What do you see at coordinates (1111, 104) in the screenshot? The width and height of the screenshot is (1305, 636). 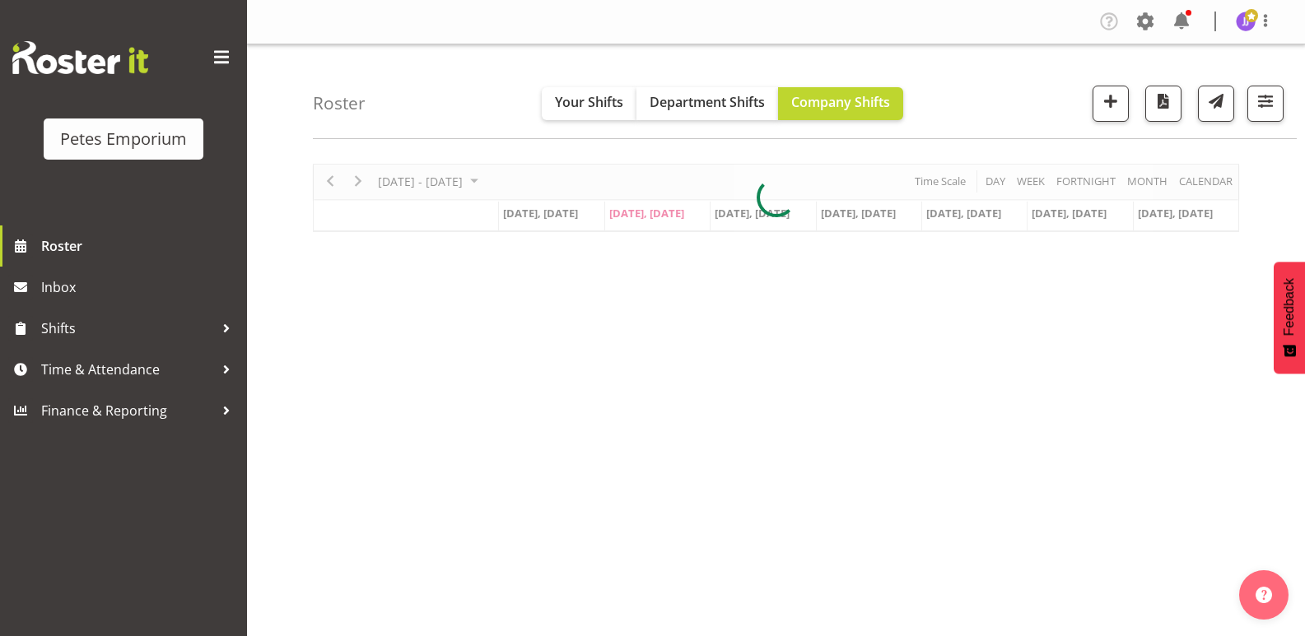 I see `button: Add a new shift` at bounding box center [1111, 104].